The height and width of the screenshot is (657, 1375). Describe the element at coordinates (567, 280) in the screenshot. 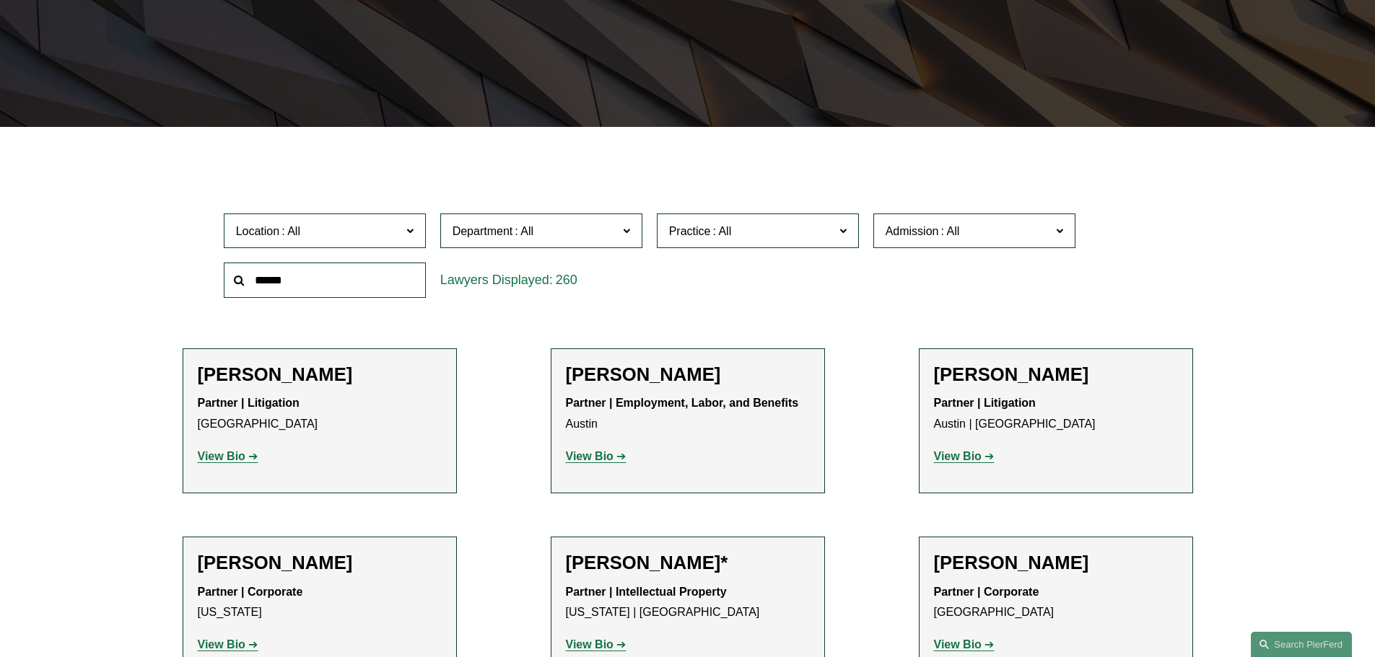

I see `span: 260` at that location.